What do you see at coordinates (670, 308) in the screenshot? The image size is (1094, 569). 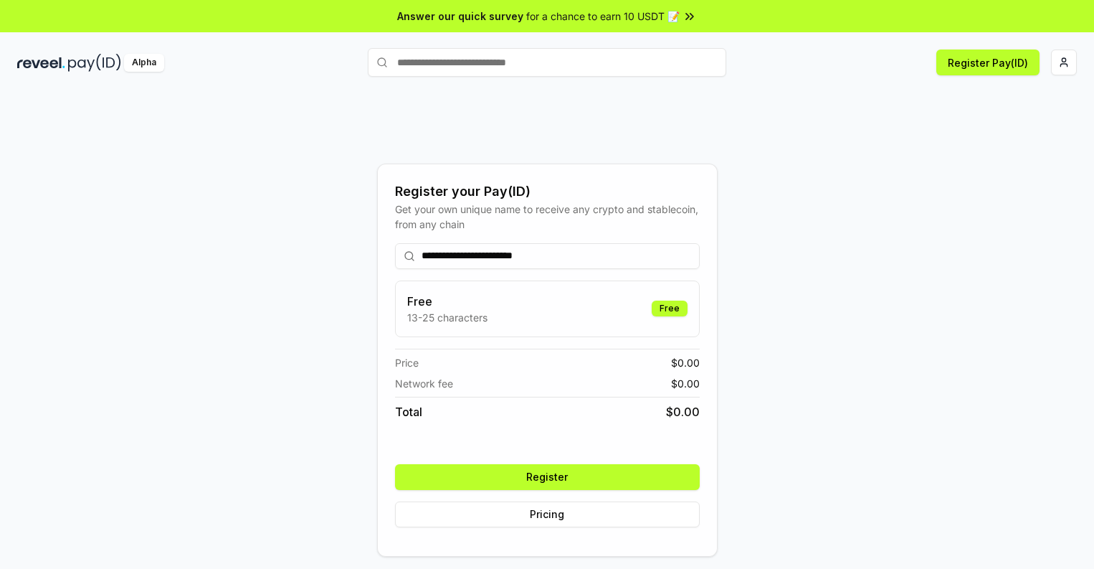 I see `div: Free` at bounding box center [670, 308].